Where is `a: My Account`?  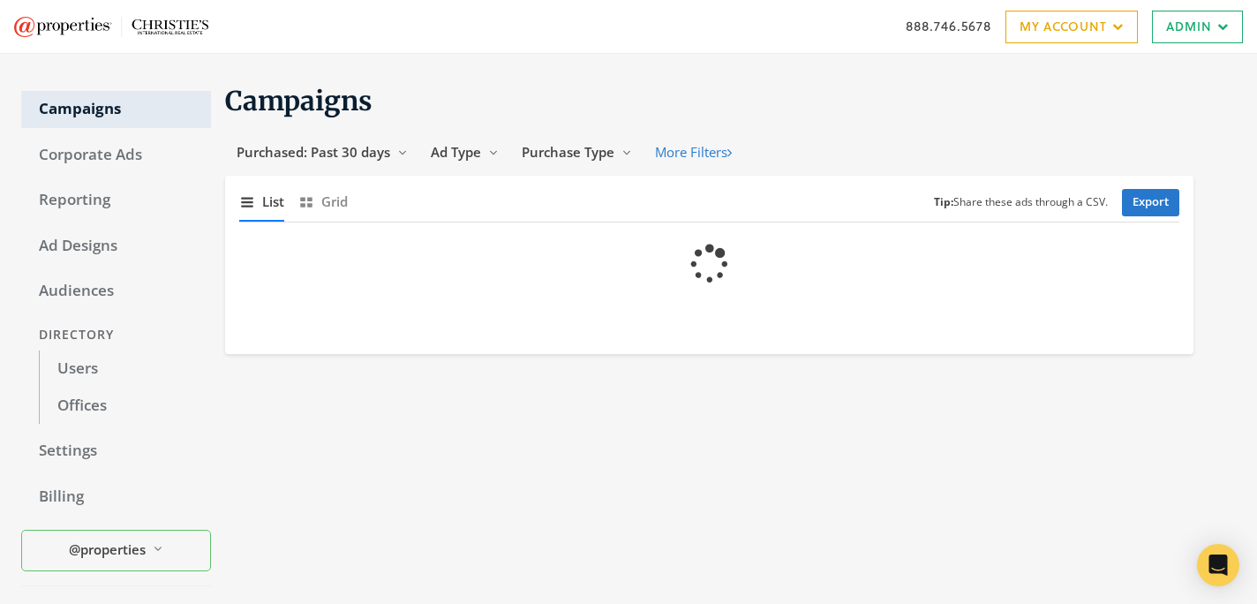
a: My Account is located at coordinates (1072, 26).